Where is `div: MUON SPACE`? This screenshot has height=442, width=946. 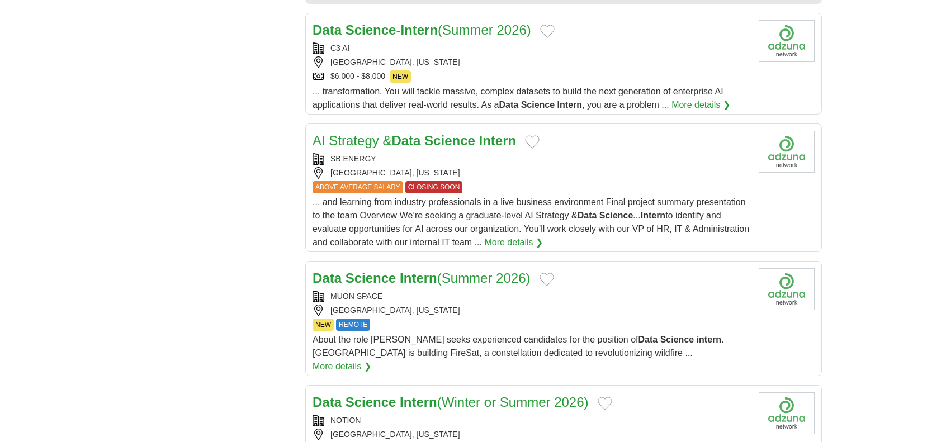
div: MUON SPACE is located at coordinates (531, 296).